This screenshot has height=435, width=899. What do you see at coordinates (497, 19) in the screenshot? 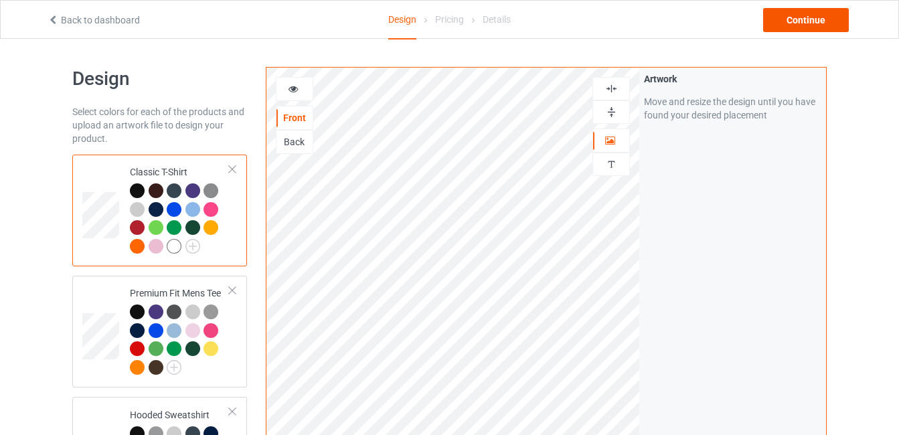
I see `div: Details` at bounding box center [497, 19].